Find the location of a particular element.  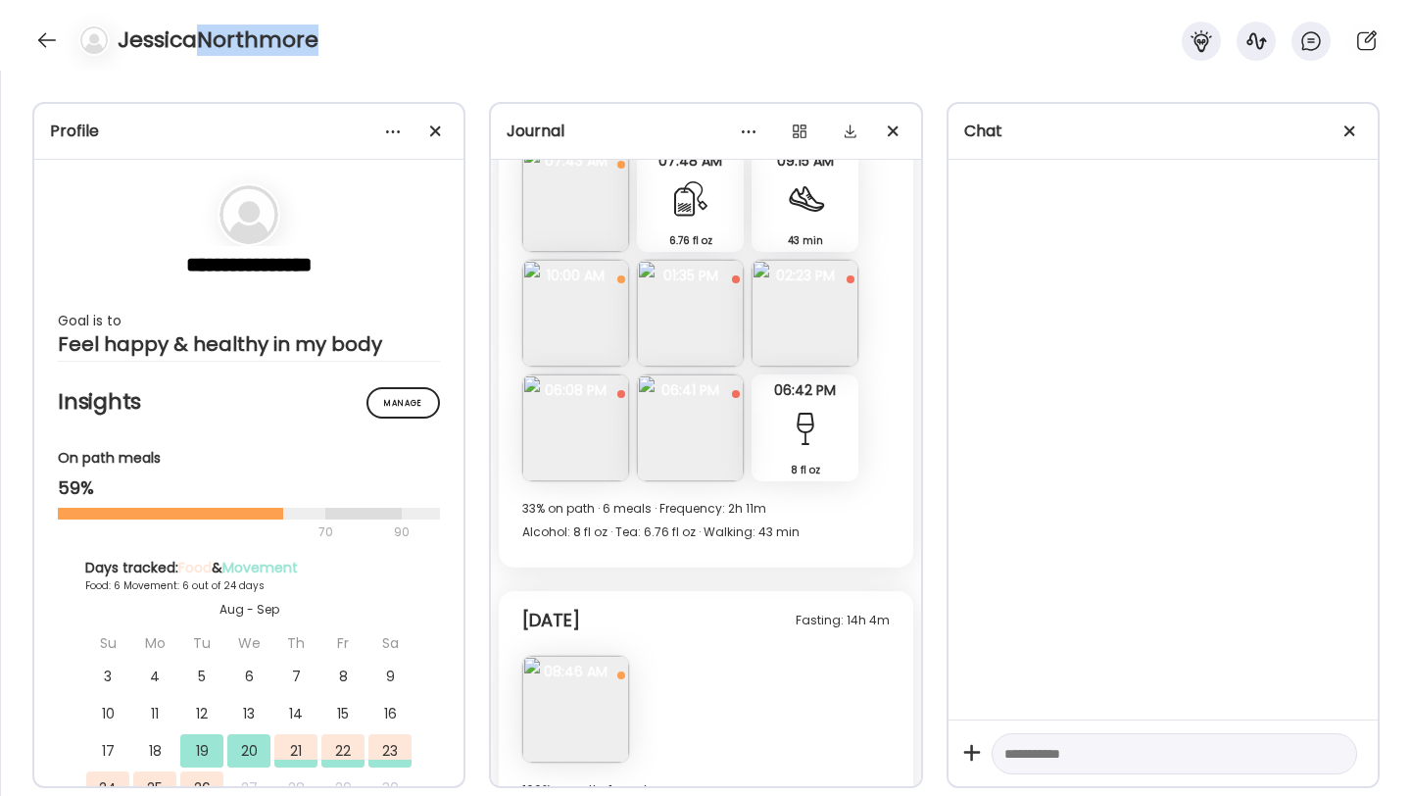

img: images%2FeG6ITufXlZfJWLTzQJChGV6uFB82%2FILkURmb4qbfBmXaJ9R1L%2FHtOHiKVIAim76xcxJidb_240 is located at coordinates (690, 313).